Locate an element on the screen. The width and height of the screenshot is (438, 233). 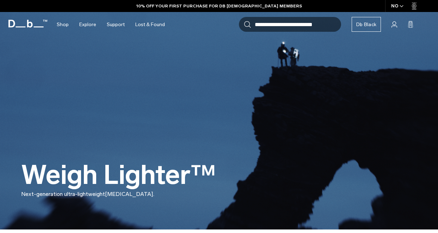
a: Shop is located at coordinates (63, 24).